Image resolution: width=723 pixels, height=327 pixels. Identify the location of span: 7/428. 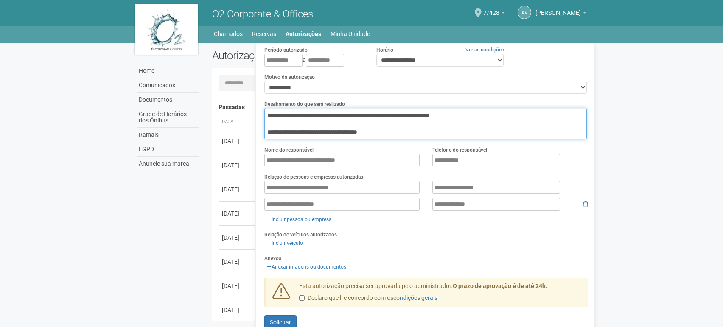
(491, 8).